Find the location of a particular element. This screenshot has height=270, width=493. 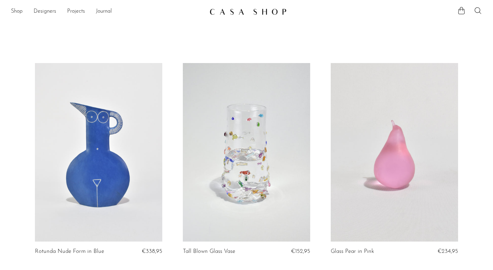

a: Tall Blown Glass Vase is located at coordinates (209, 251).